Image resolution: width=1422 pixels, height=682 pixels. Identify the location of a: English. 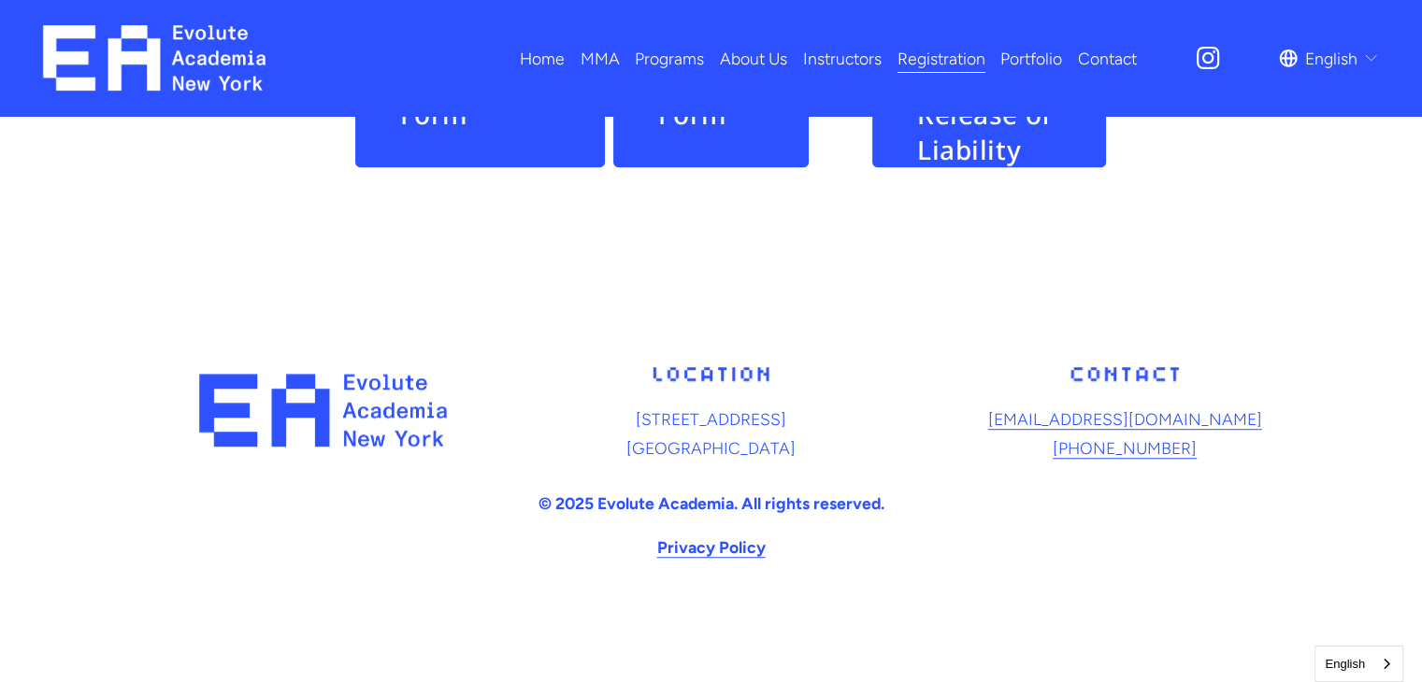
(1358, 664).